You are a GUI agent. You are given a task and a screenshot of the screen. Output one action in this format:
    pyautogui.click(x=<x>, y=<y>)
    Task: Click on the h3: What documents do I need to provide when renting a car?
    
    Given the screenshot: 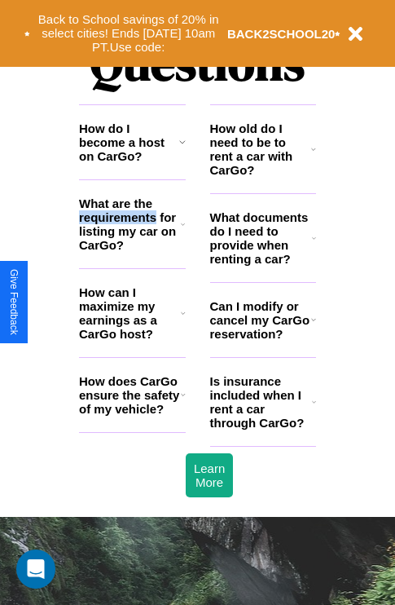 What is the action you would take?
    pyautogui.click(x=262, y=238)
    